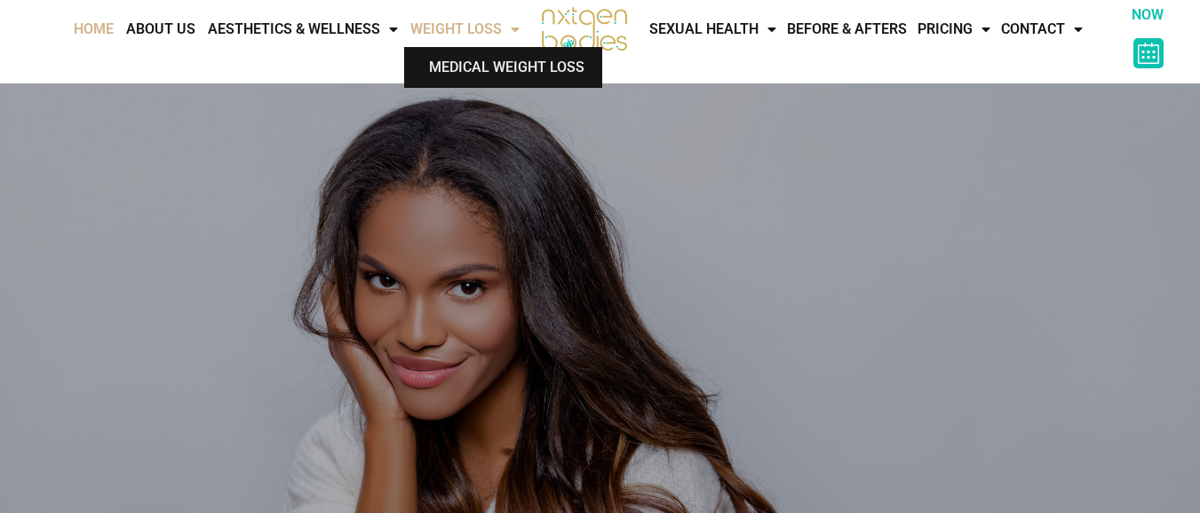 This screenshot has width=1200, height=513. I want to click on a: Pricing, so click(954, 29).